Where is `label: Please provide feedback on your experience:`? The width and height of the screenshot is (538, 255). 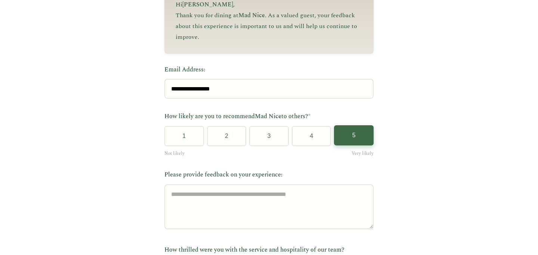
label: Please provide feedback on your experience: is located at coordinates (269, 175).